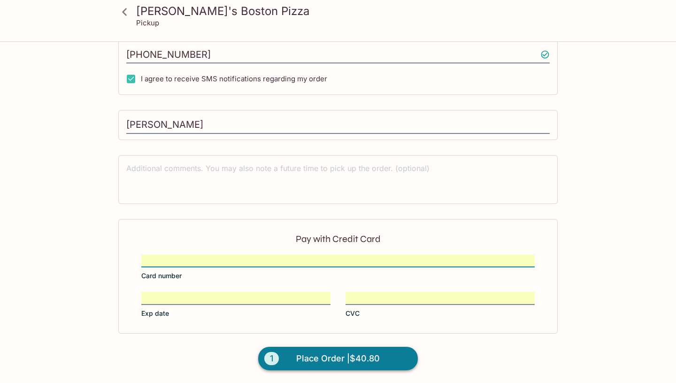  I want to click on span: CVC, so click(353, 313).